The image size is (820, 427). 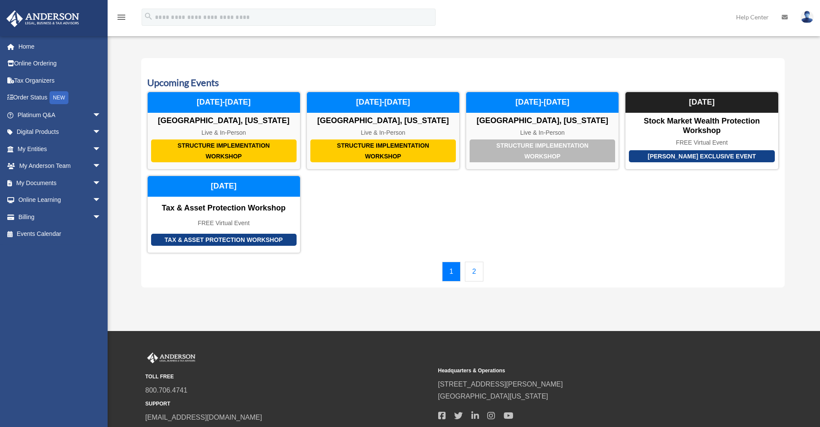 What do you see at coordinates (60, 149) in the screenshot?
I see `a: My Entitiesarrow_drop_down` at bounding box center [60, 149].